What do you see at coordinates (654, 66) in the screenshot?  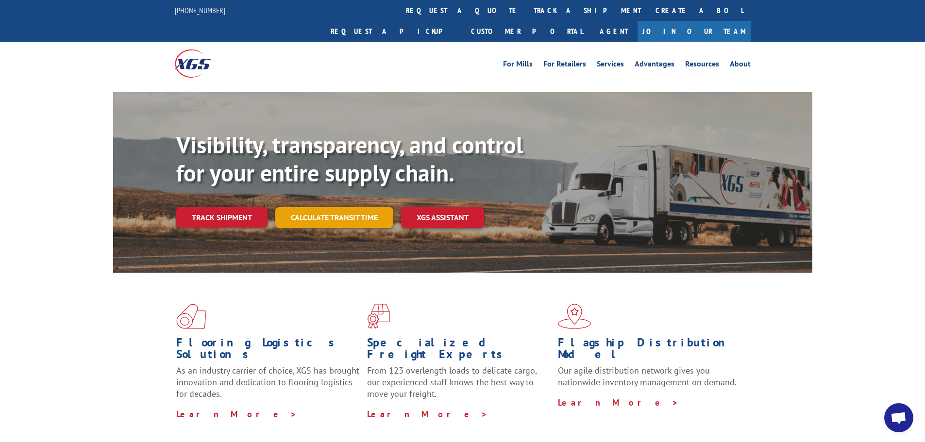 I see `a: Advantages` at bounding box center [654, 66].